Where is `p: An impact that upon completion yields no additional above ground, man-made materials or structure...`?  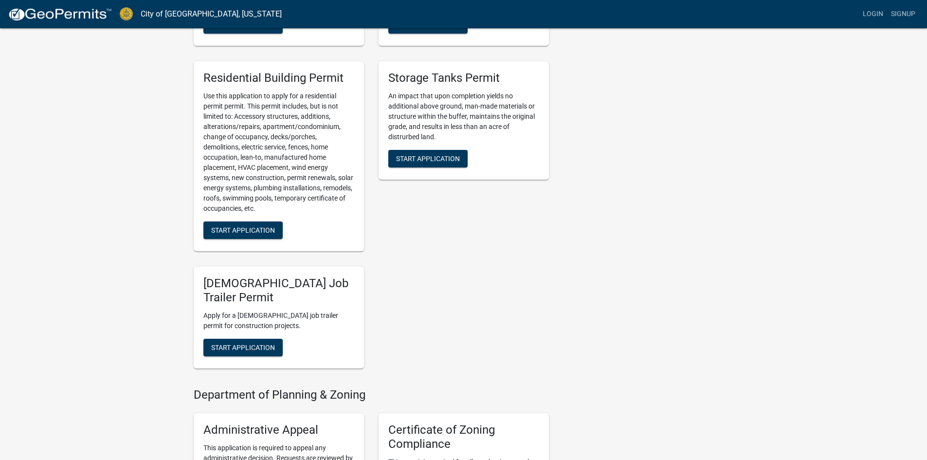 p: An impact that upon completion yields no additional above ground, man-made materials or structure... is located at coordinates (464, 116).